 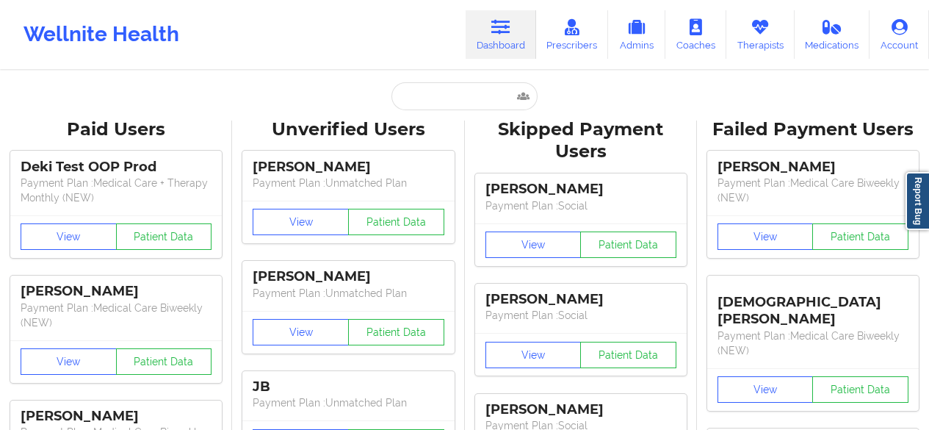 What do you see at coordinates (581, 141) in the screenshot?
I see `div: Skipped Payment Users` at bounding box center [581, 141].